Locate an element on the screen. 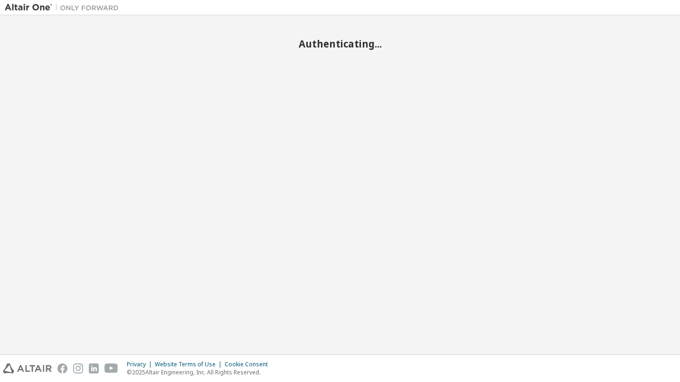 The width and height of the screenshot is (680, 382). p: © 2025 Altair Engineering, Inc. All Rights Reserved. is located at coordinates (200, 372).